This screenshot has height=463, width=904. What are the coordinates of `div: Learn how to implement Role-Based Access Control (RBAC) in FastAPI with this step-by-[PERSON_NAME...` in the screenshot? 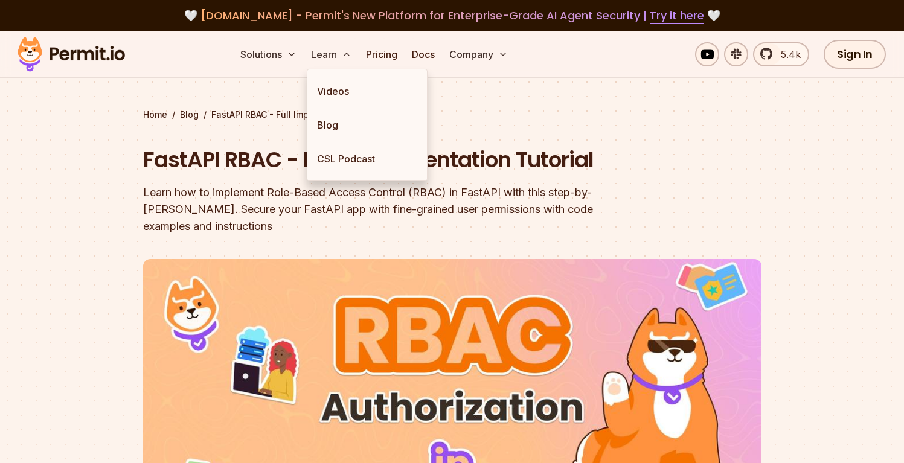 It's located at (375, 209).